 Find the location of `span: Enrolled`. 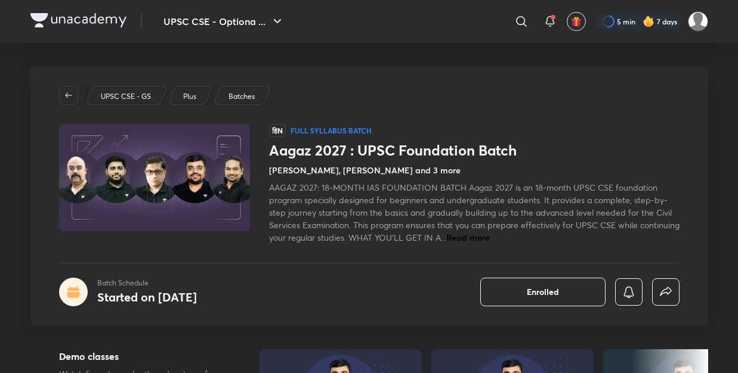

span: Enrolled is located at coordinates (543, 292).